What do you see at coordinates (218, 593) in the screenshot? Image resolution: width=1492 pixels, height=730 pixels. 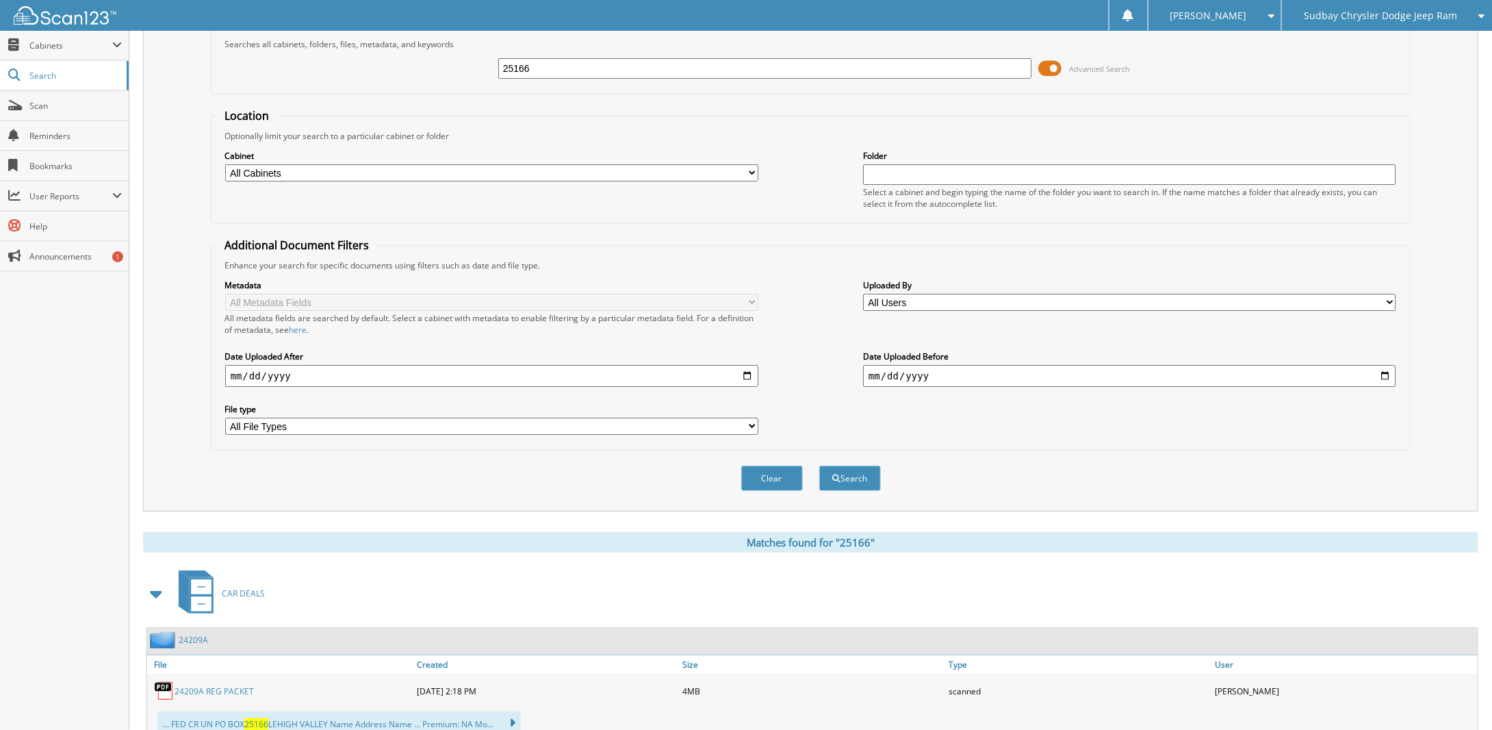 I see `a: CAR DEALS` at bounding box center [218, 593].